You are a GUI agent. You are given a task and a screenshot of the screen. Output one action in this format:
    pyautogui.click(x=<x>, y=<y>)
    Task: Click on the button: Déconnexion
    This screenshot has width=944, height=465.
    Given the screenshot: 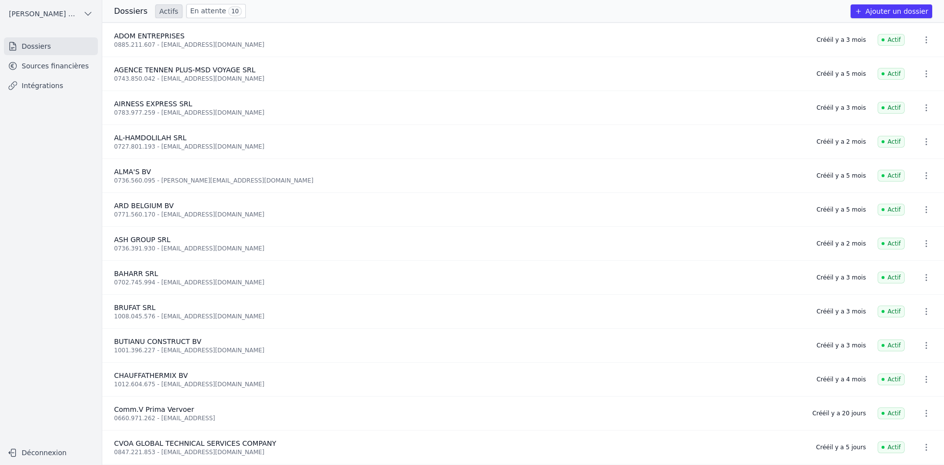 What is the action you would take?
    pyautogui.click(x=51, y=452)
    